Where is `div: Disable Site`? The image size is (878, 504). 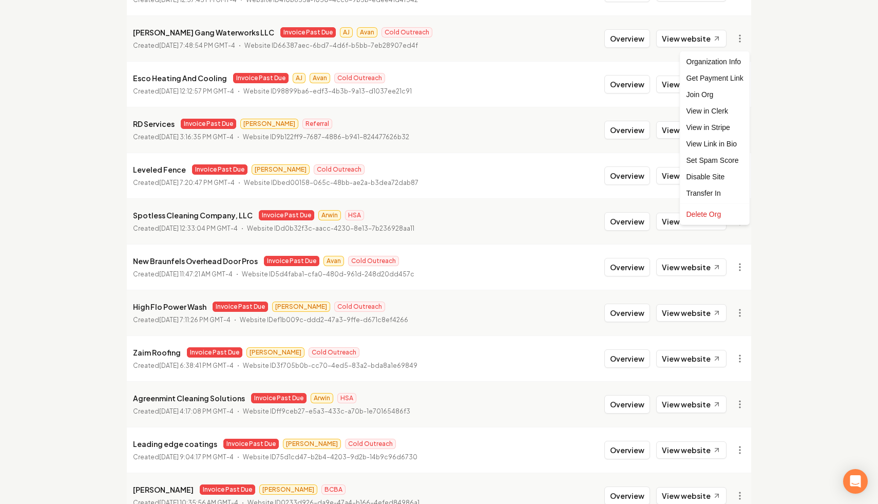
div: Disable Site is located at coordinates (715, 177).